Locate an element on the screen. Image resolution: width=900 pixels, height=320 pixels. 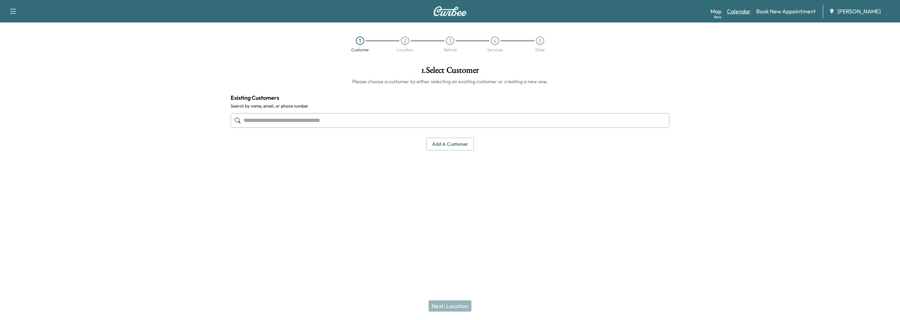
div: 3 is located at coordinates (450, 41).